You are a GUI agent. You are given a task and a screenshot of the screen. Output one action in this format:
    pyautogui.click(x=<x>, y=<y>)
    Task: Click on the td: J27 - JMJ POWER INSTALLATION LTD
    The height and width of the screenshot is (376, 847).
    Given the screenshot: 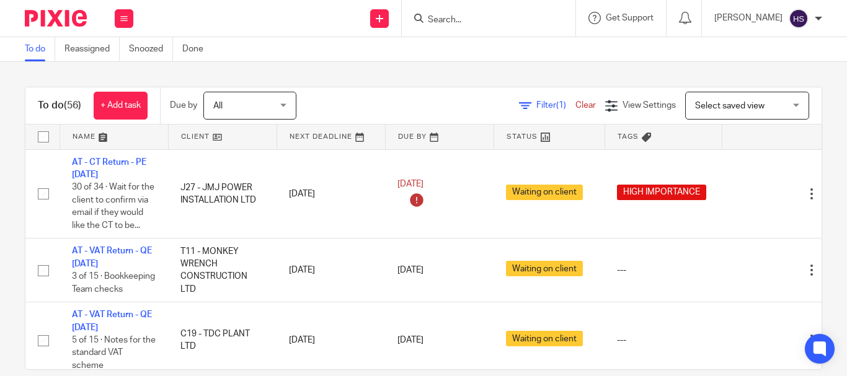 What is the action you would take?
    pyautogui.click(x=222, y=194)
    